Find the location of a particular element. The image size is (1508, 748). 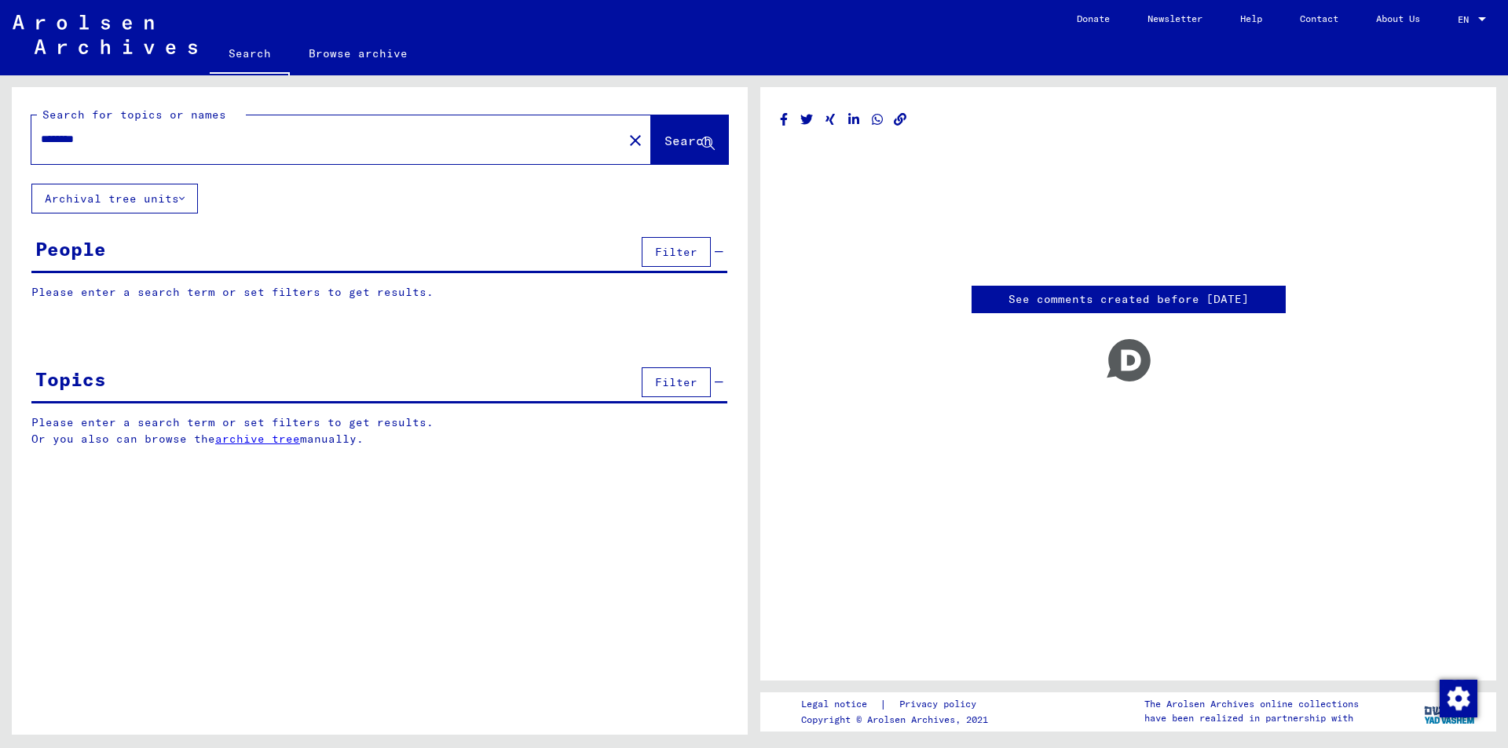

div: Topics is located at coordinates (71, 379).